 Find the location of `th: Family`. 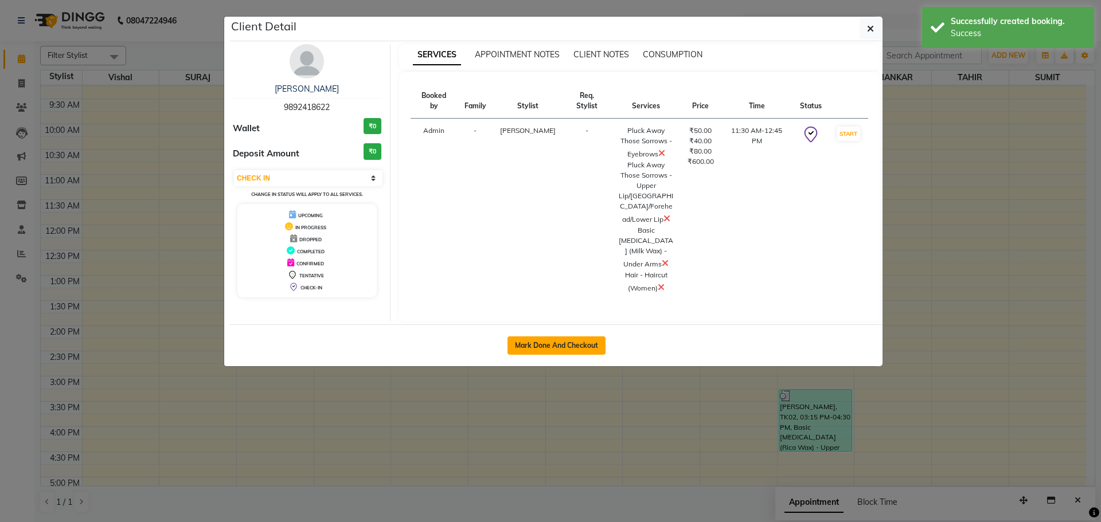

th: Family is located at coordinates (475, 101).